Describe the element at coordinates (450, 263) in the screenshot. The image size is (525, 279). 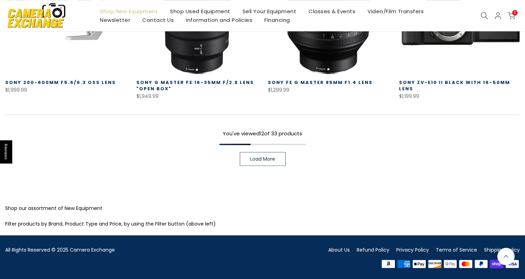
I see `img: google pay` at that location.